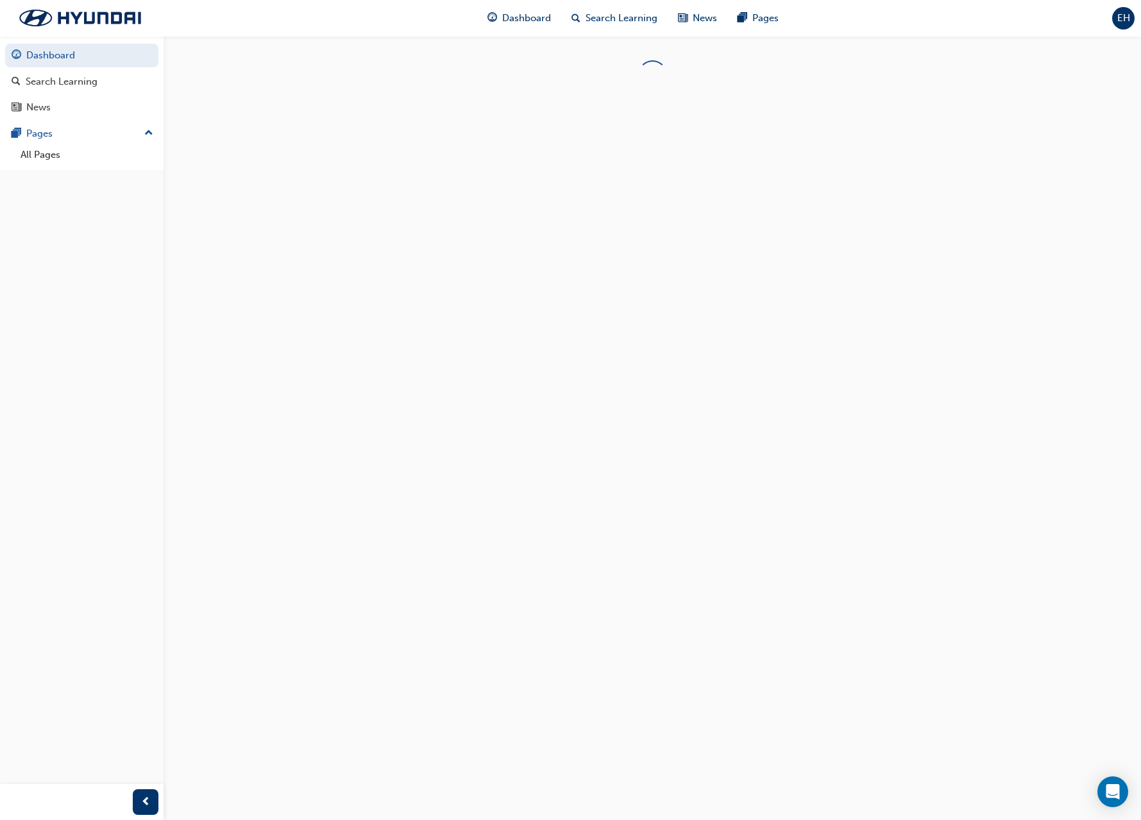 This screenshot has height=820, width=1141. I want to click on a: All Pages, so click(87, 155).